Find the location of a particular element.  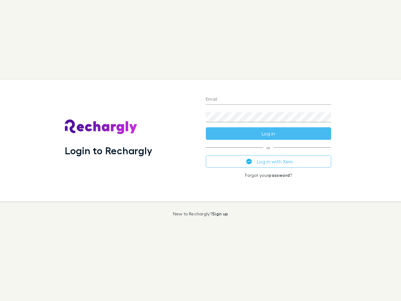

a: Sign up is located at coordinates (220, 214).